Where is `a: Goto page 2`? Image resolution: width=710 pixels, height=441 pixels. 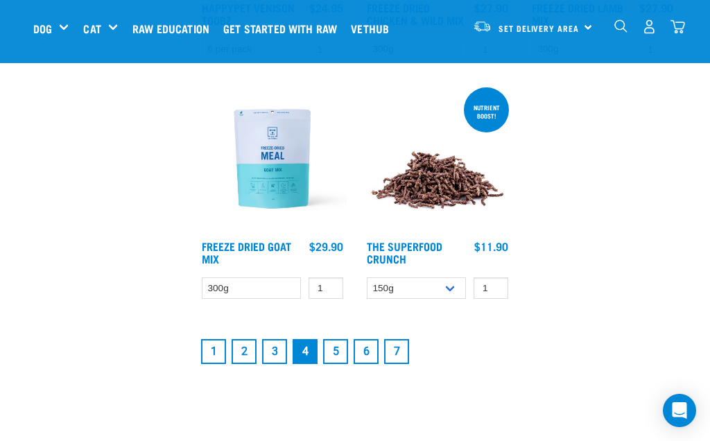
a: Goto page 2 is located at coordinates (244, 352).